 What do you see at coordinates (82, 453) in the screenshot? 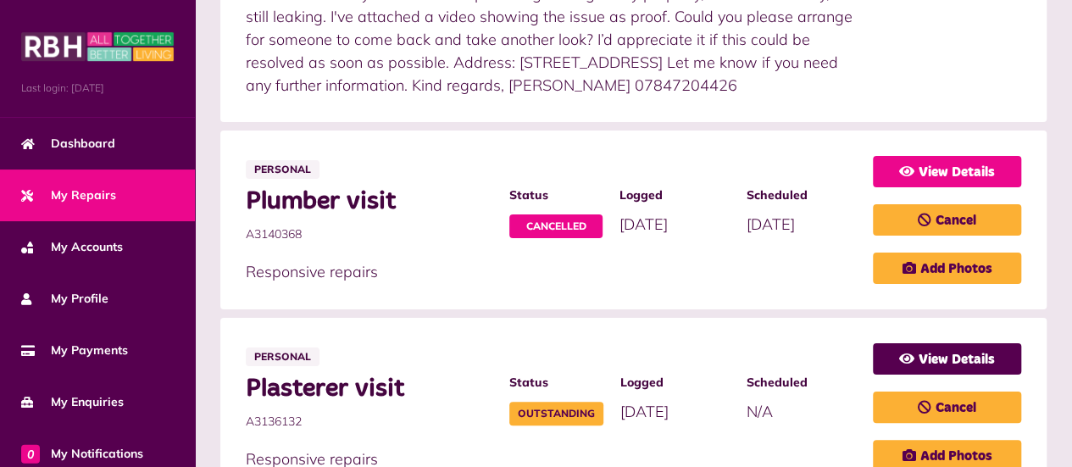
I see `span: My Notifications` at bounding box center [82, 453].